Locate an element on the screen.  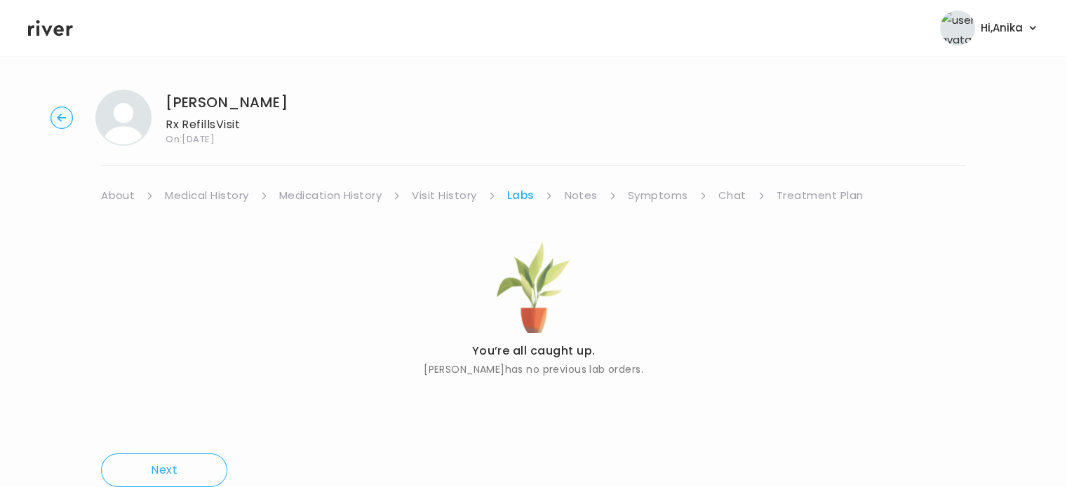
a: Treatment Plan is located at coordinates (820, 196).